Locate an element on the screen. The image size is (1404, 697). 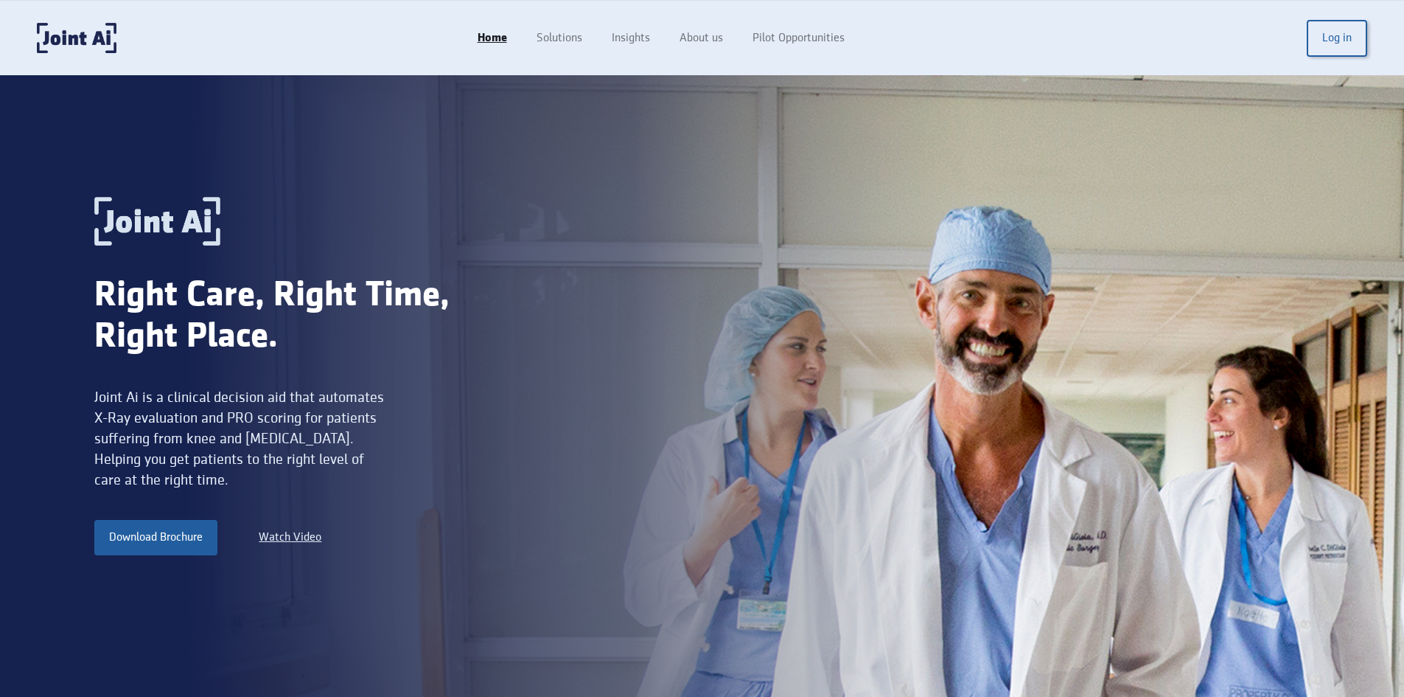
div: Watch Video is located at coordinates (290, 537).